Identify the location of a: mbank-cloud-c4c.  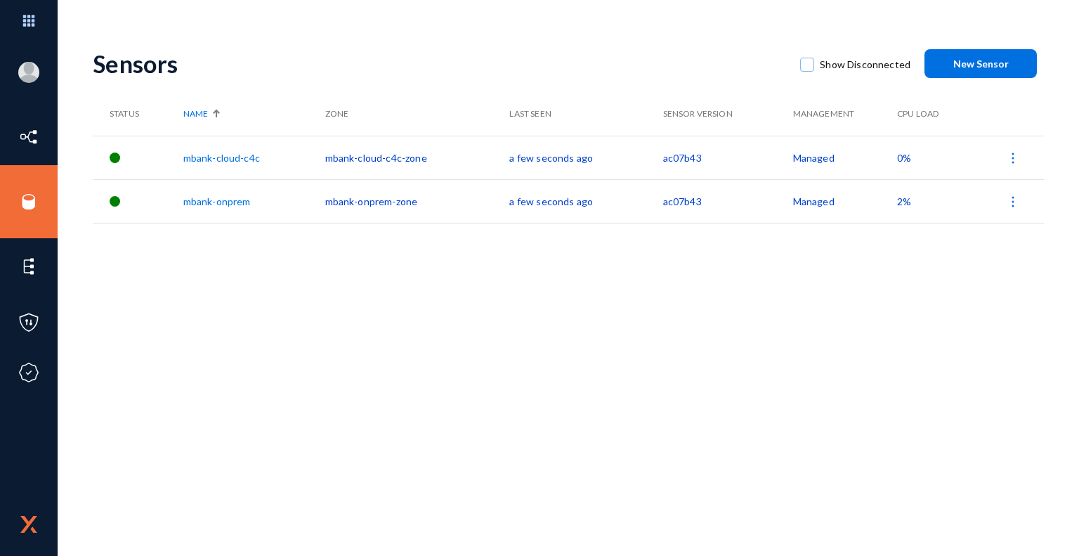
(221, 157).